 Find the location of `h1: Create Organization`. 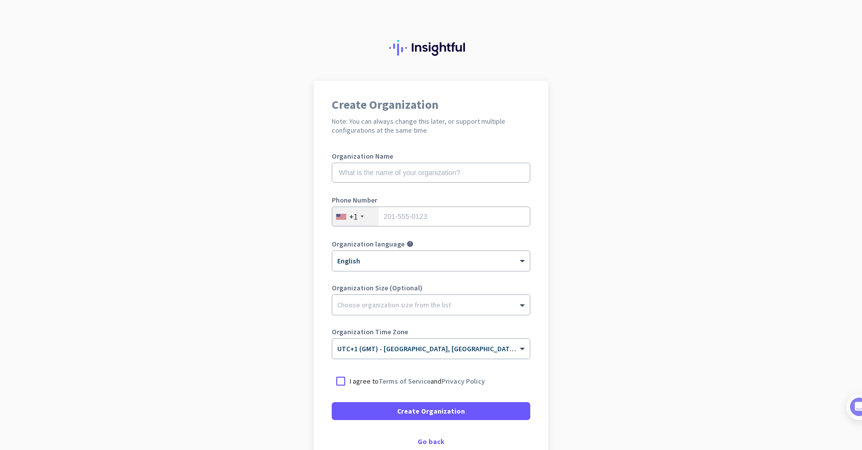

h1: Create Organization is located at coordinates (431, 105).